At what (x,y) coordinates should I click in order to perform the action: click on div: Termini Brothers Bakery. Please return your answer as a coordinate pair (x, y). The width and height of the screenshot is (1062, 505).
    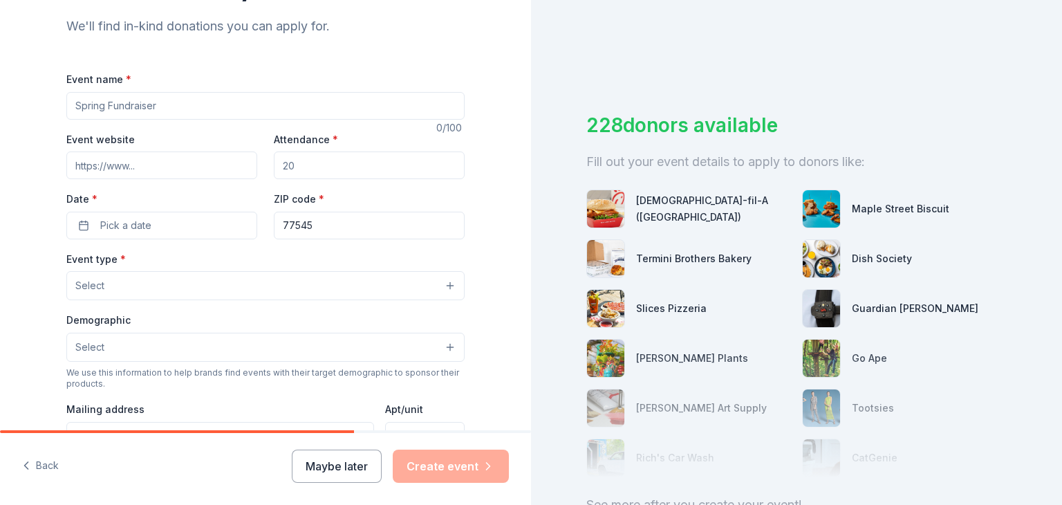
    Looking at the image, I should click on (694, 259).